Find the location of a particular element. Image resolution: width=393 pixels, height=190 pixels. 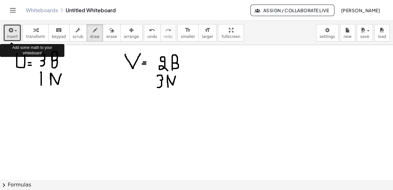

span: redo is located at coordinates (168, 37).